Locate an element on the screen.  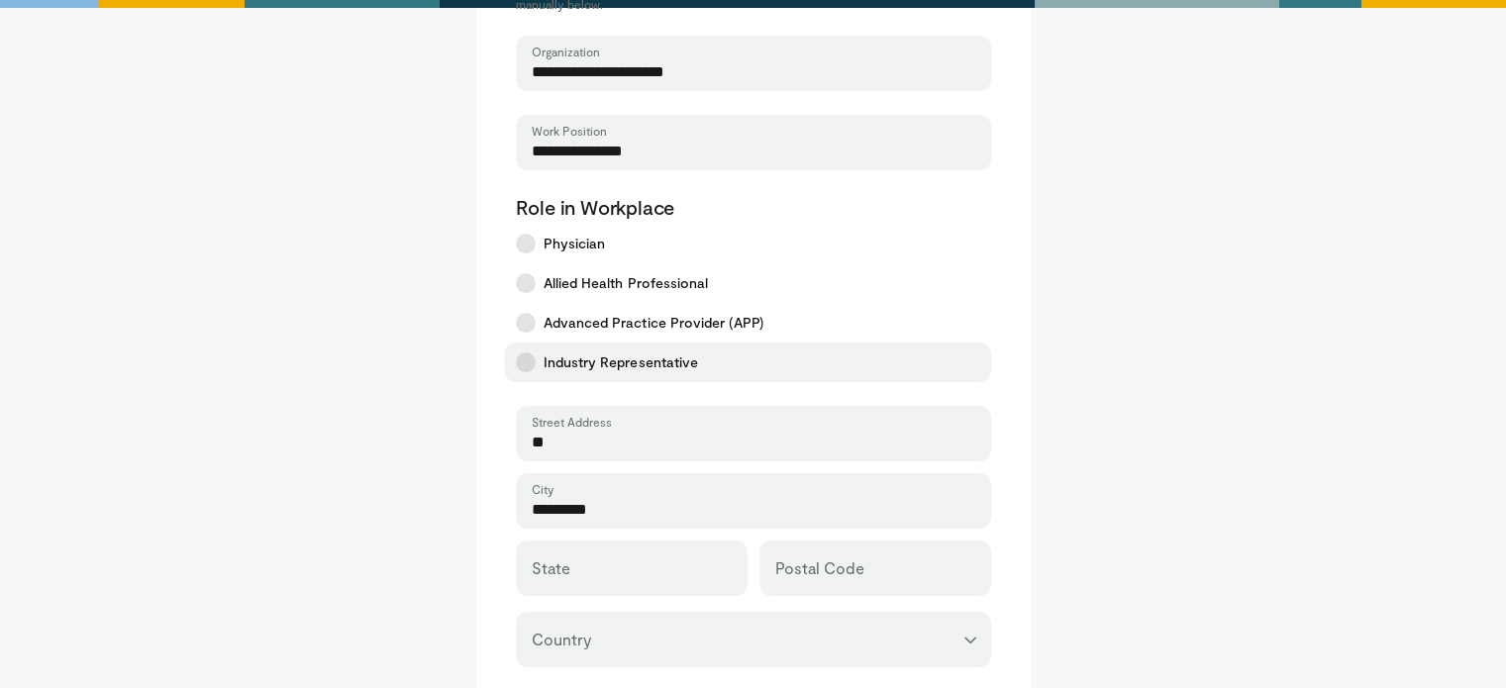
span: Physician is located at coordinates (574, 244).